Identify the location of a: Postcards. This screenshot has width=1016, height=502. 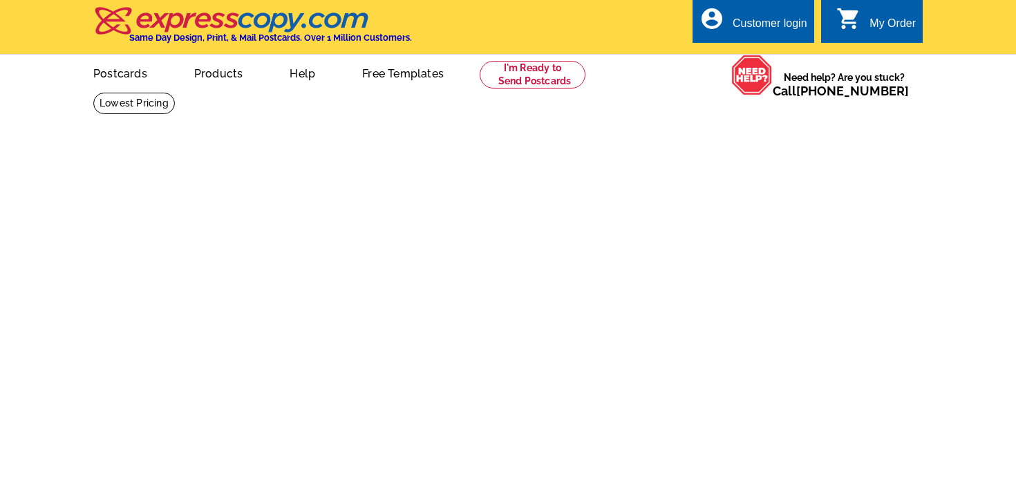
(120, 72).